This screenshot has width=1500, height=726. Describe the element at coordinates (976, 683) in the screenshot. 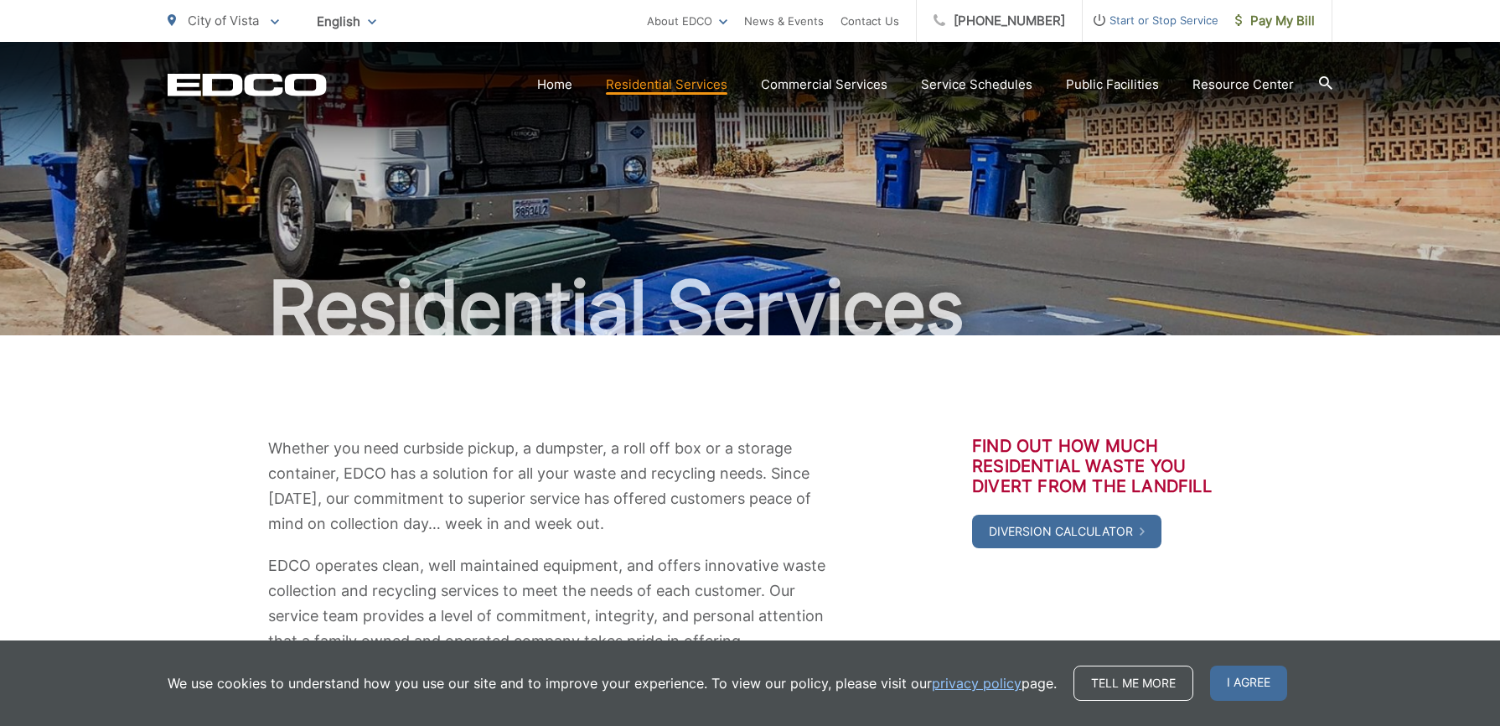

I see `a: privacy policy` at that location.